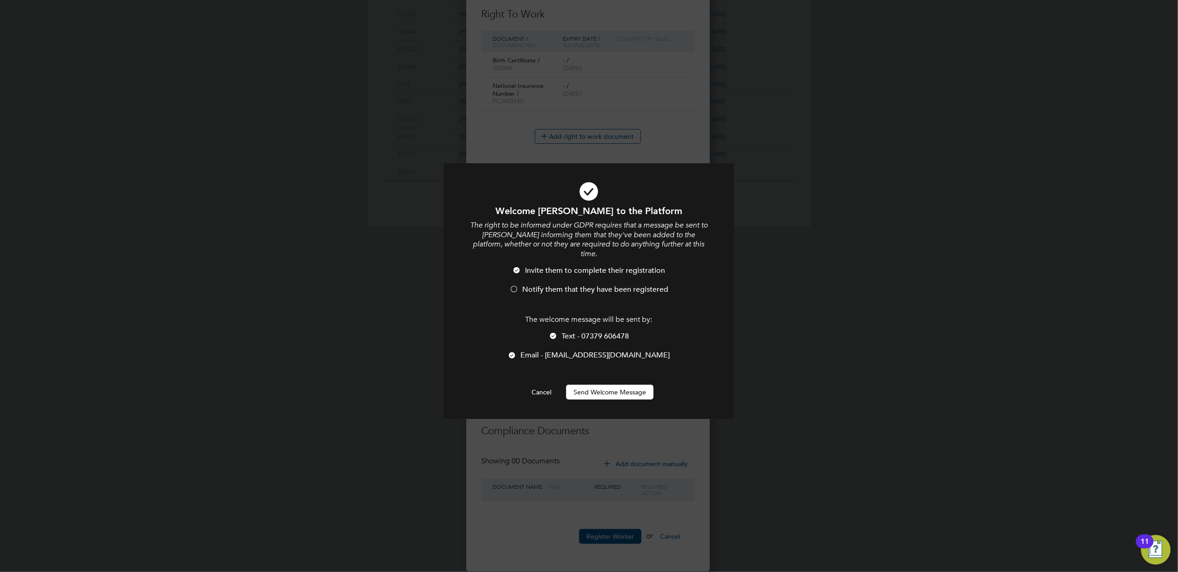 The image size is (1178, 572). What do you see at coordinates (595, 270) in the screenshot?
I see `span: Invite them to complete their registration` at bounding box center [595, 270].